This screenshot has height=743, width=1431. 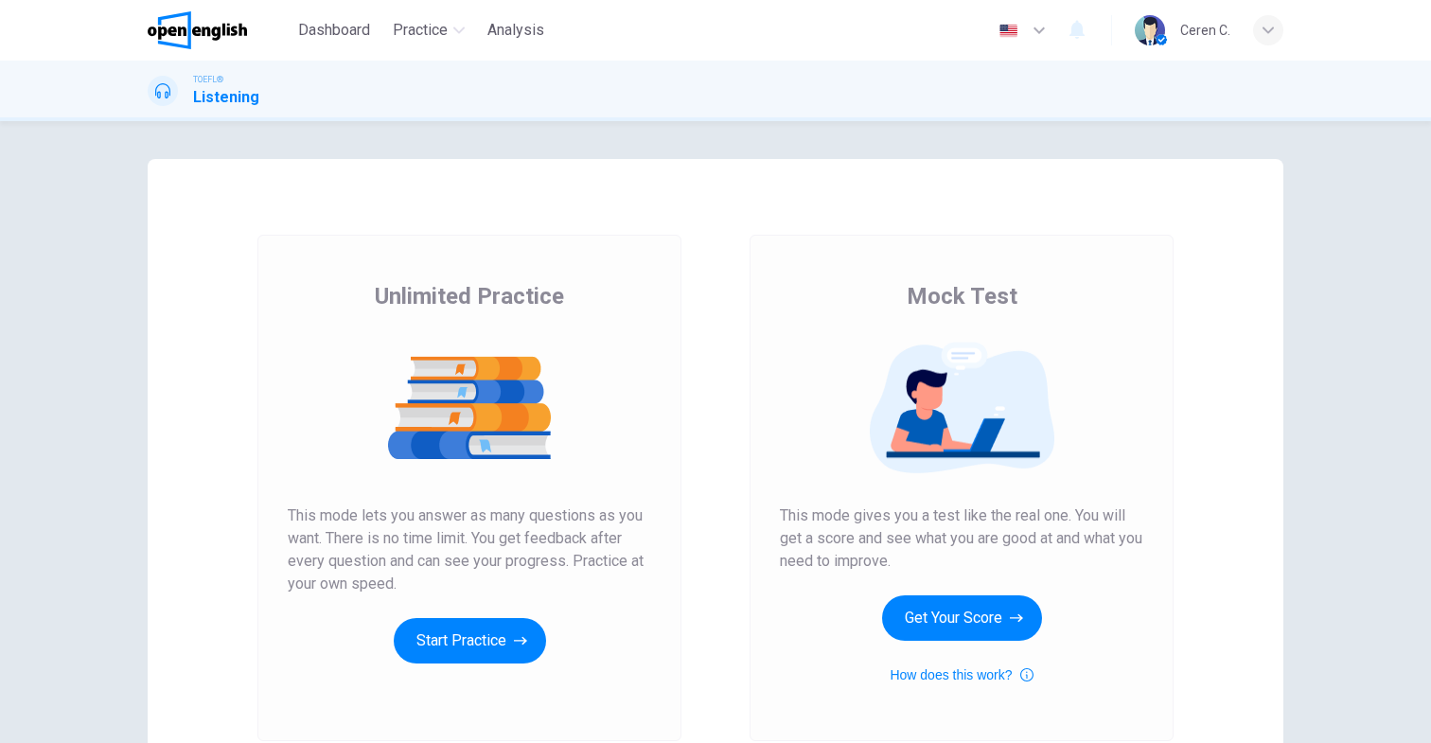 What do you see at coordinates (469, 641) in the screenshot?
I see `button: Start Practice` at bounding box center [469, 641].